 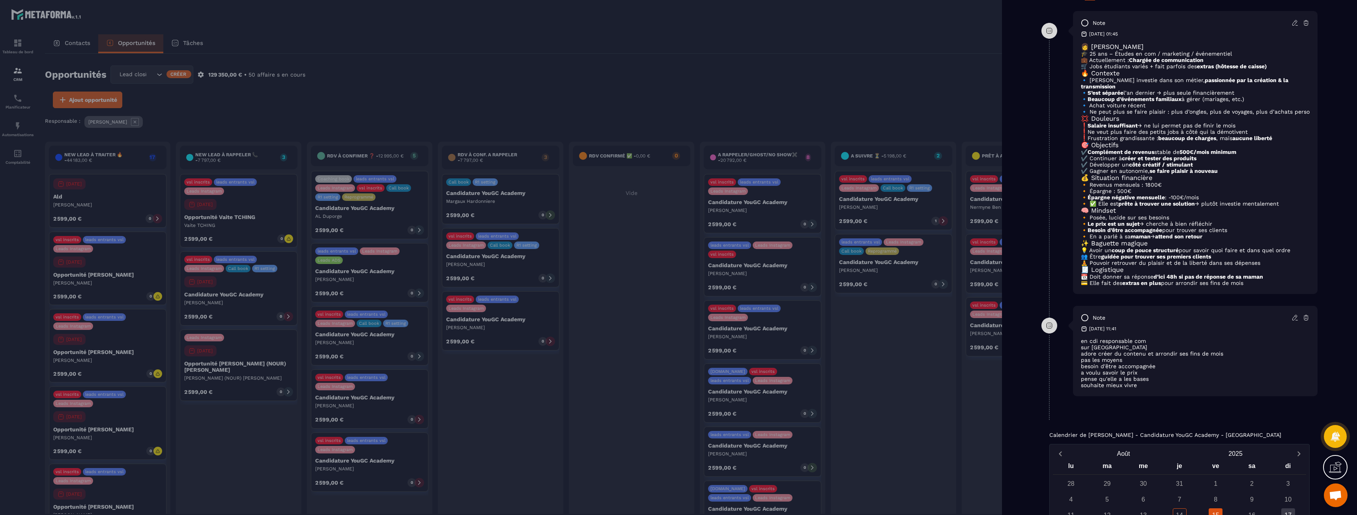 I want to click on strong: Beaucoup d’événements familiaux, so click(x=1135, y=99).